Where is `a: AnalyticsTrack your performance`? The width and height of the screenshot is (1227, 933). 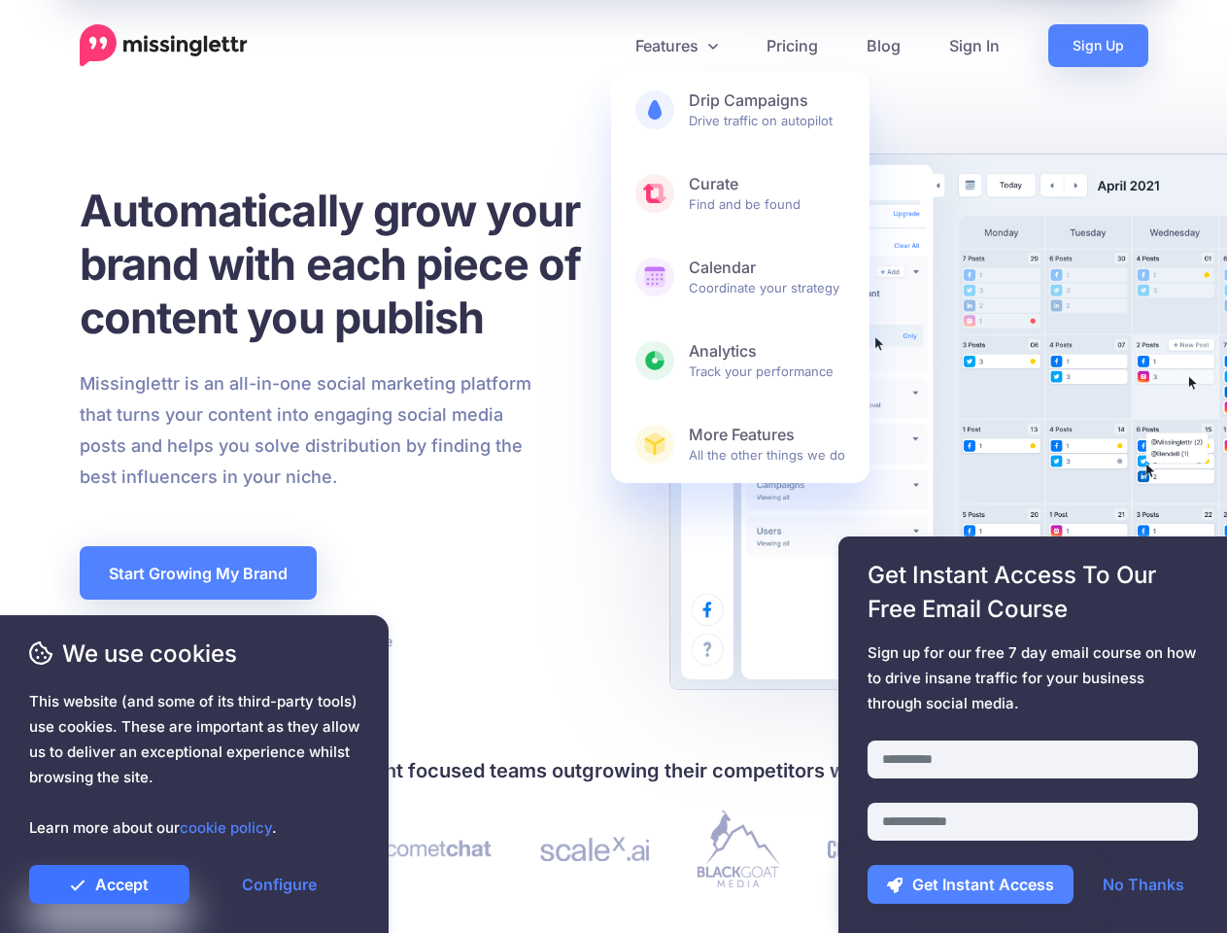 a: AnalyticsTrack your performance is located at coordinates (740, 360).